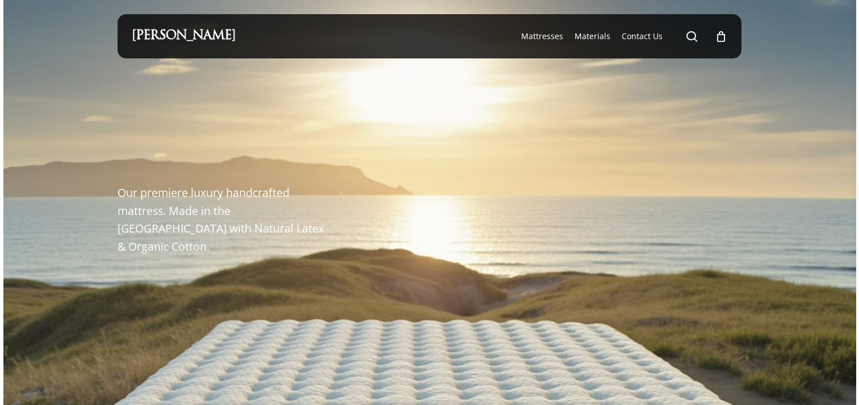 Image resolution: width=859 pixels, height=405 pixels. Describe the element at coordinates (592, 36) in the screenshot. I see `a: Materials` at that location.